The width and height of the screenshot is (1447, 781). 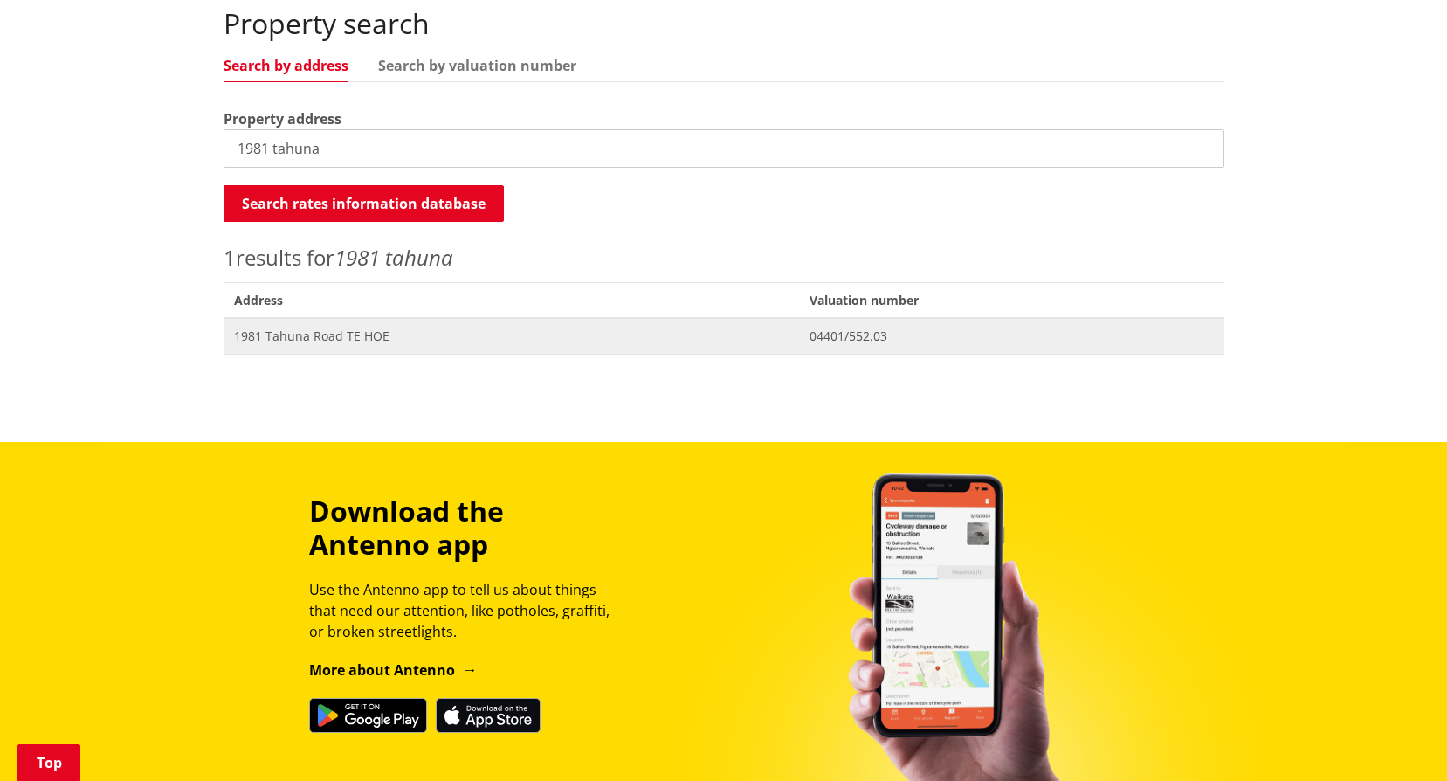 What do you see at coordinates (49, 762) in the screenshot?
I see `a: Top` at bounding box center [49, 762].